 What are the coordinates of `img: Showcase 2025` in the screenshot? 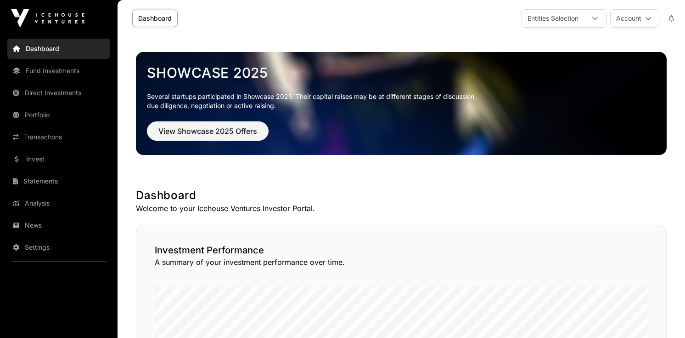 It's located at (401, 103).